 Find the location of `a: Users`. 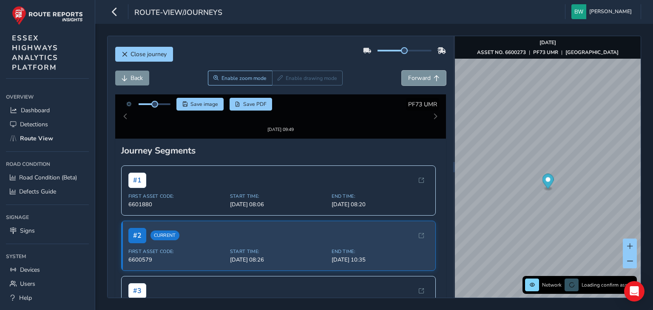

a: Users is located at coordinates (47, 284).